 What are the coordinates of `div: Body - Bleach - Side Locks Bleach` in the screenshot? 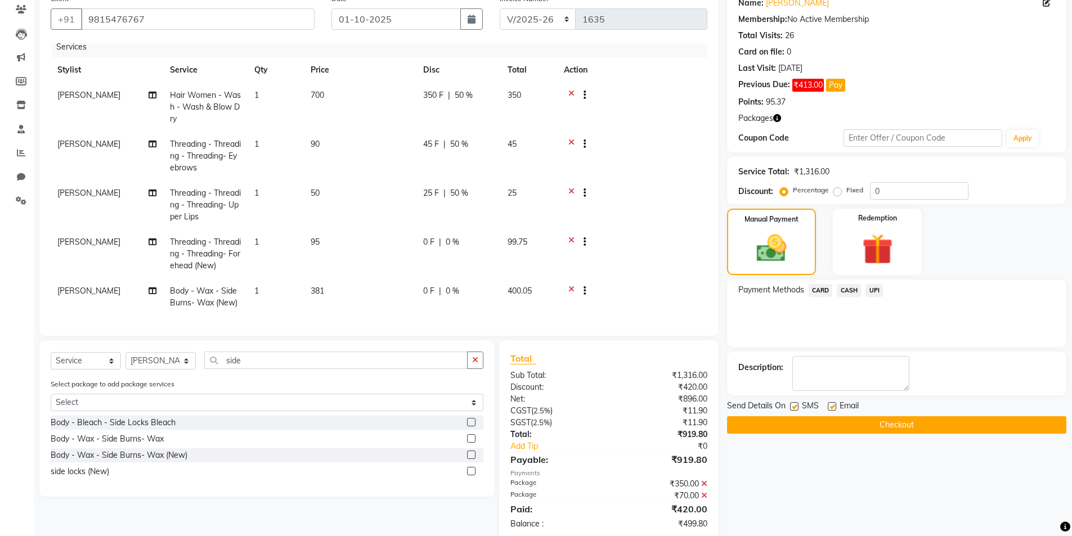 It's located at (113, 422).